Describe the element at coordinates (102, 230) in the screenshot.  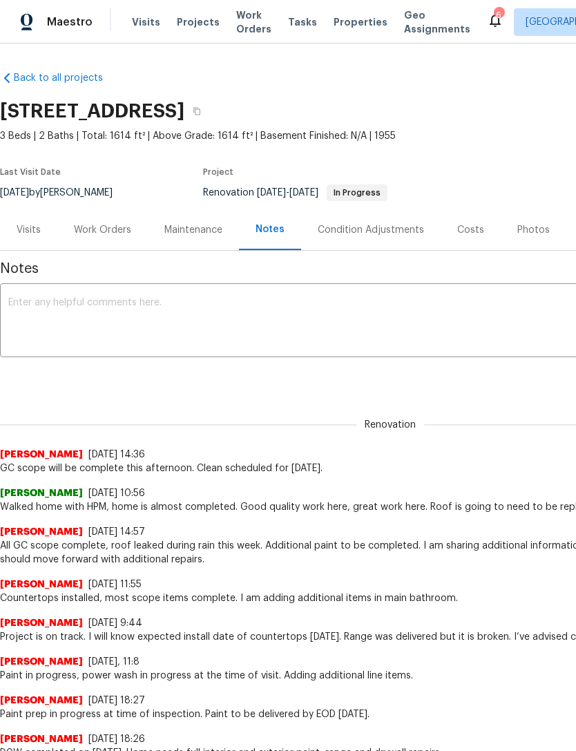
I see `div: Work Orders` at that location.